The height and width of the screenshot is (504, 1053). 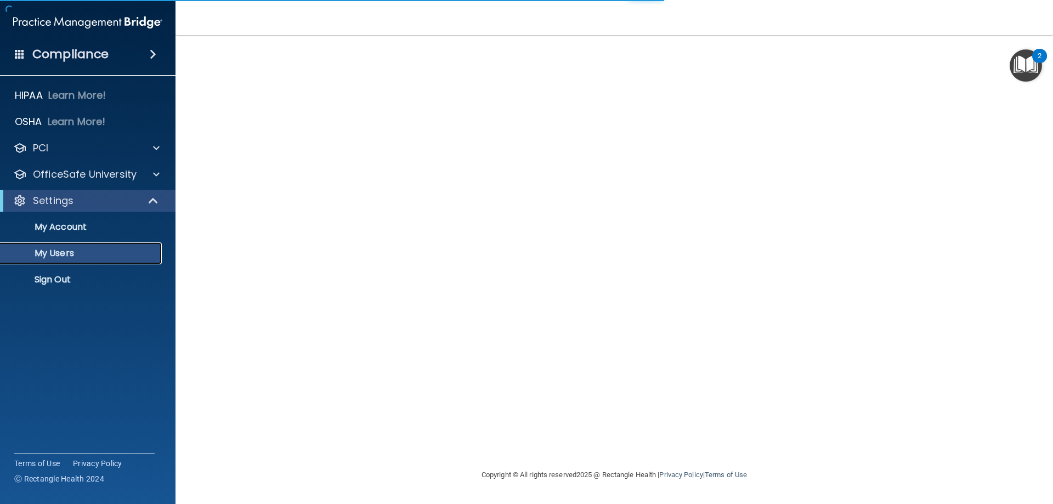 I want to click on p: PCI, so click(x=41, y=148).